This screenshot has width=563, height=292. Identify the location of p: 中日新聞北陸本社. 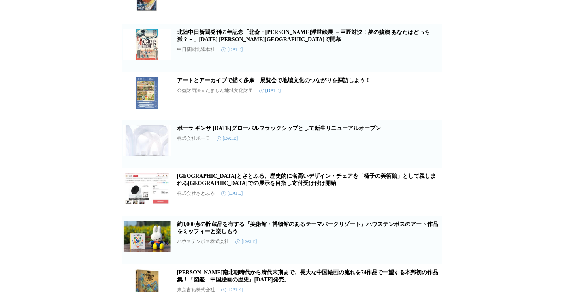
(196, 49).